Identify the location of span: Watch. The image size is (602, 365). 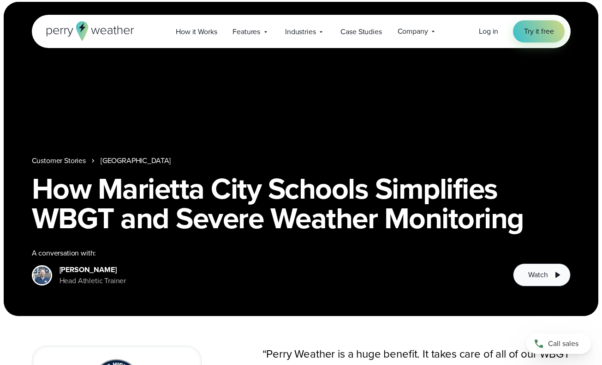
(538, 275).